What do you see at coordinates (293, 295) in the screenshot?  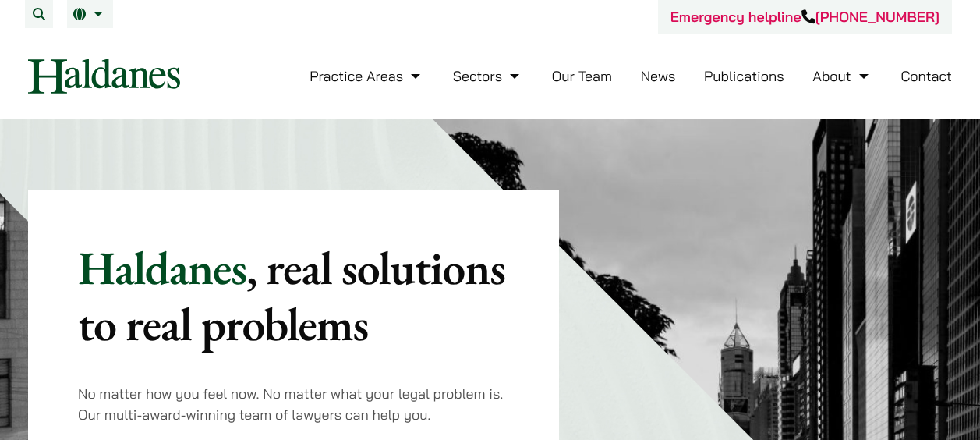 I see `p: Haldanes` at bounding box center [293, 295].